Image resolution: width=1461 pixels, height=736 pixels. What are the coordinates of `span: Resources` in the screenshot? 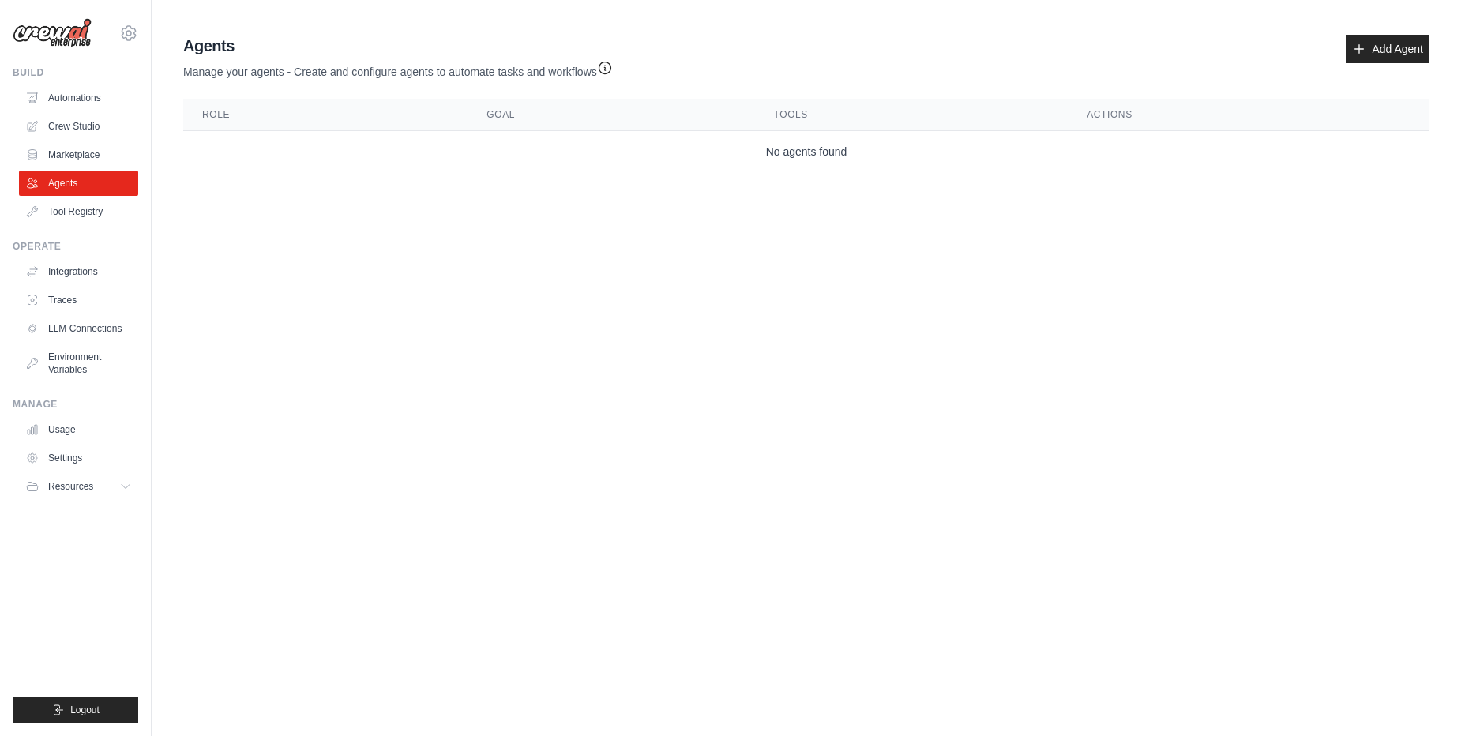 It's located at (70, 486).